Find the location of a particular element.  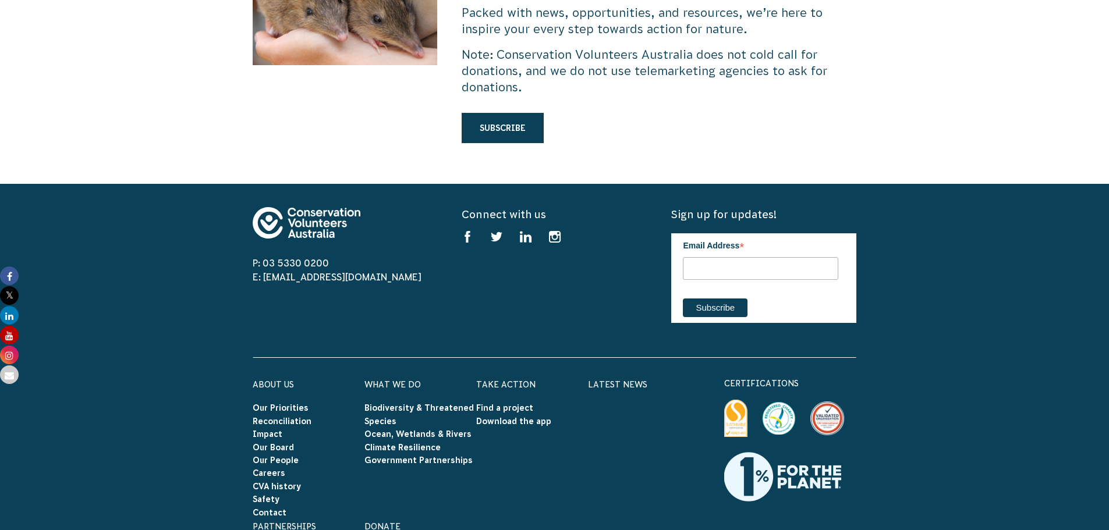

a: Ocean, Wetlands & Rivers is located at coordinates (418, 434).